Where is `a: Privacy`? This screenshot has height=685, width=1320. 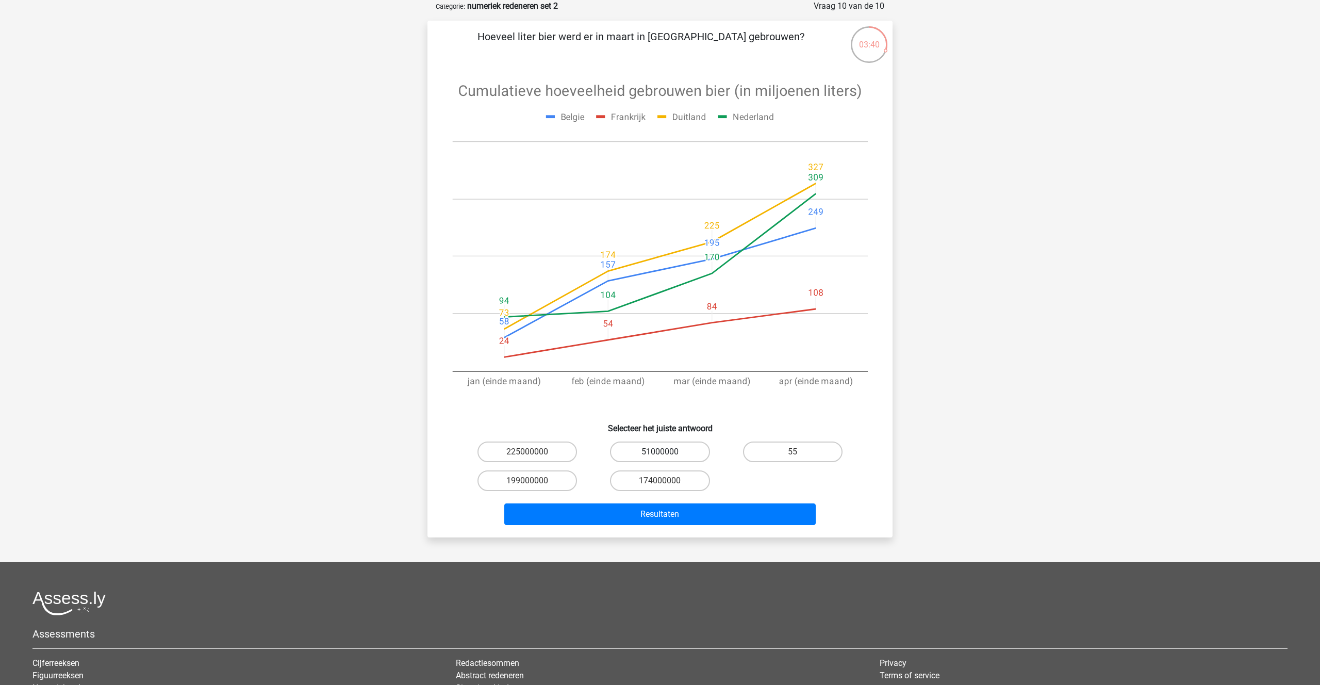
a: Privacy is located at coordinates (893, 663).